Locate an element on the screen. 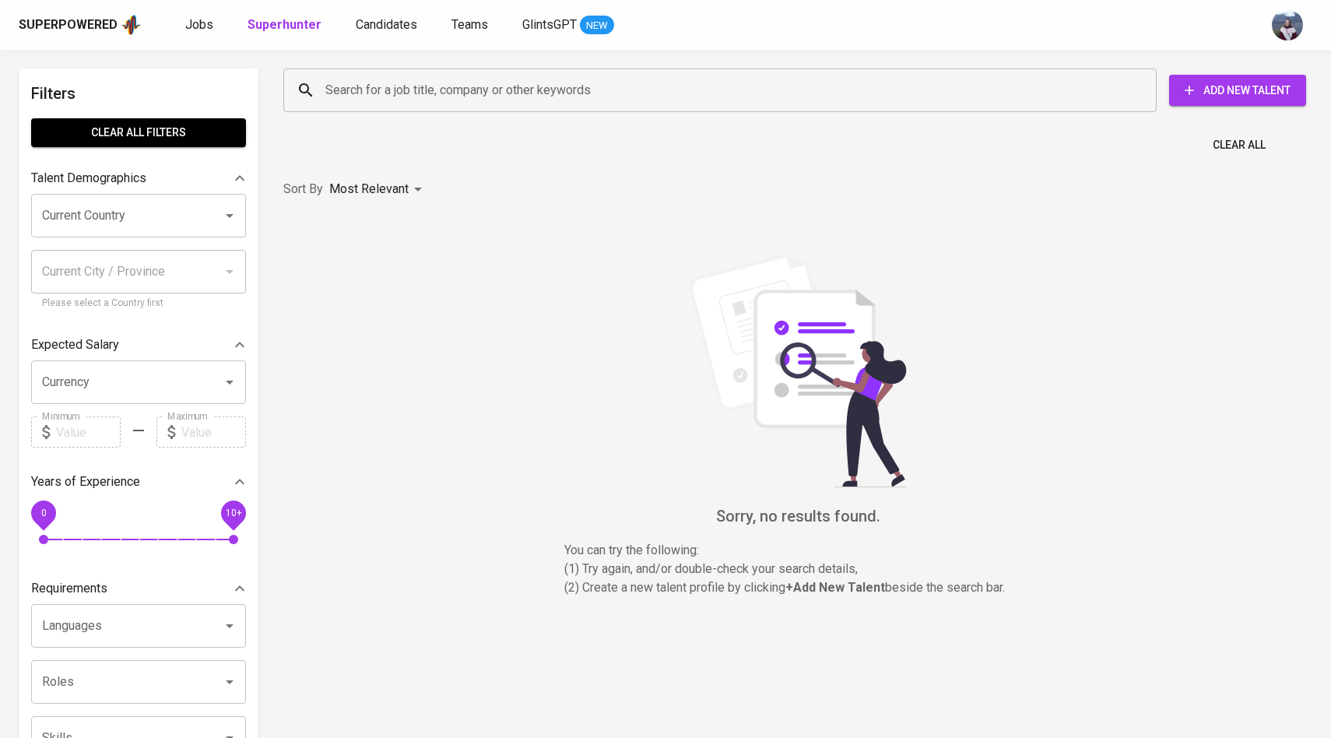 The width and height of the screenshot is (1331, 738). span: GlintsGPT is located at coordinates (549, 24).